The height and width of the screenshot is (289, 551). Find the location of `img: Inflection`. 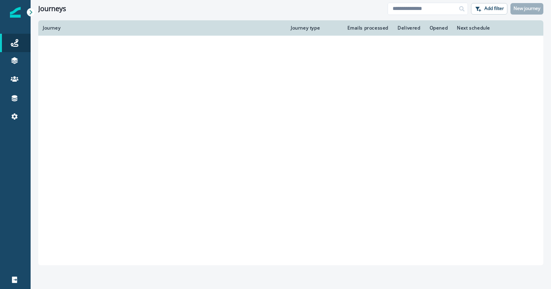

img: Inflection is located at coordinates (15, 12).